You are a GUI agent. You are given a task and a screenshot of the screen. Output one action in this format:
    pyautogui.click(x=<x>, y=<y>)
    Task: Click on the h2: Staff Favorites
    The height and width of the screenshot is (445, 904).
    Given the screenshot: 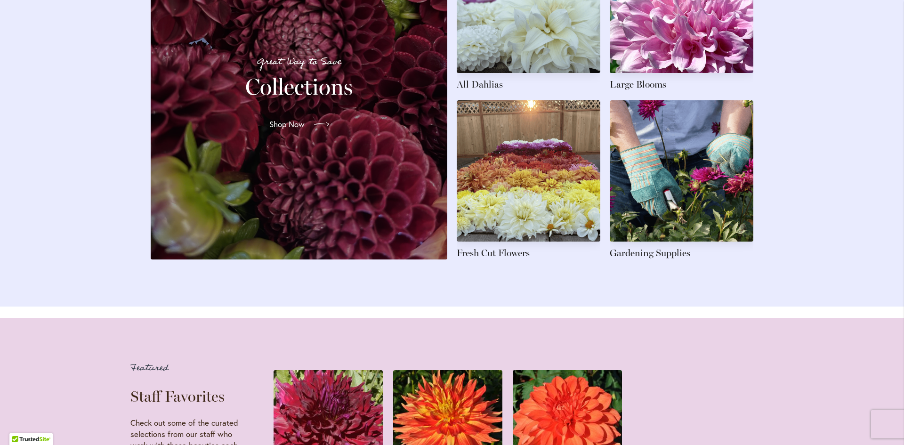 What is the action you would take?
    pyautogui.click(x=187, y=397)
    